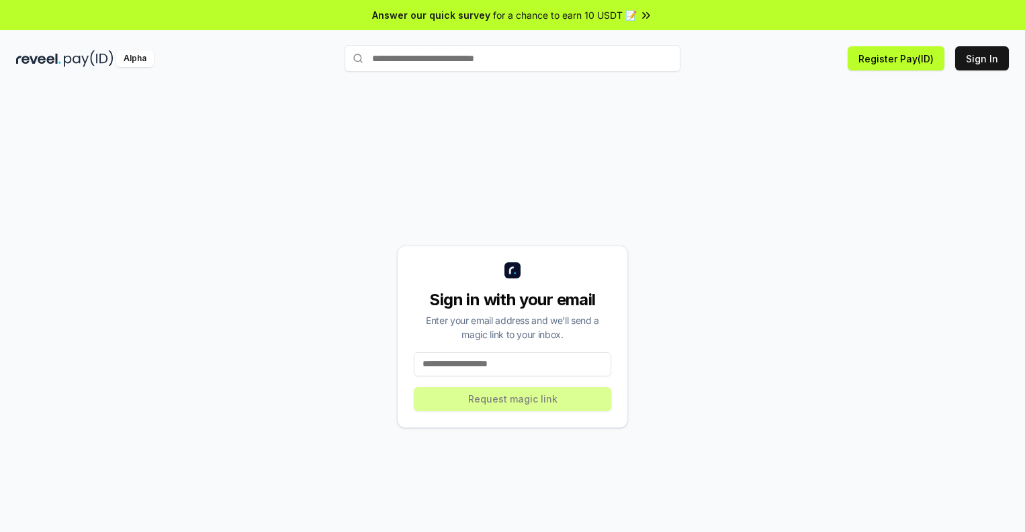 The width and height of the screenshot is (1025, 532). Describe the element at coordinates (512, 300) in the screenshot. I see `div: Sign in with your email` at that location.